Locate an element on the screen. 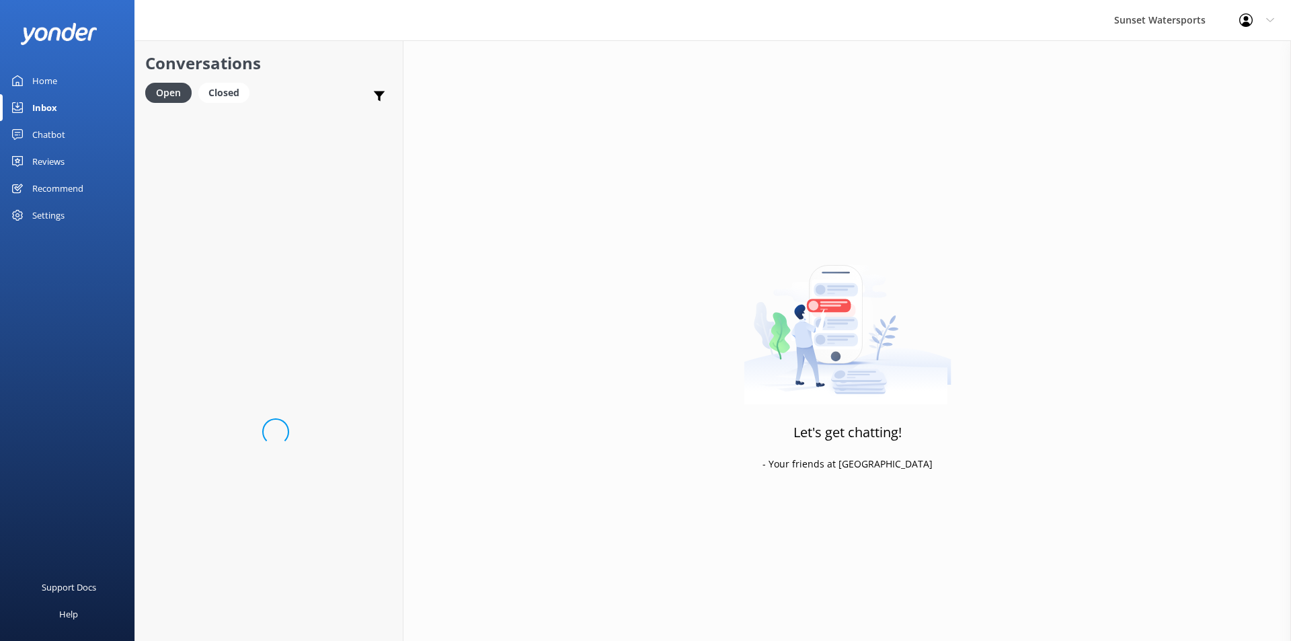  a: Closed is located at coordinates (227, 92).